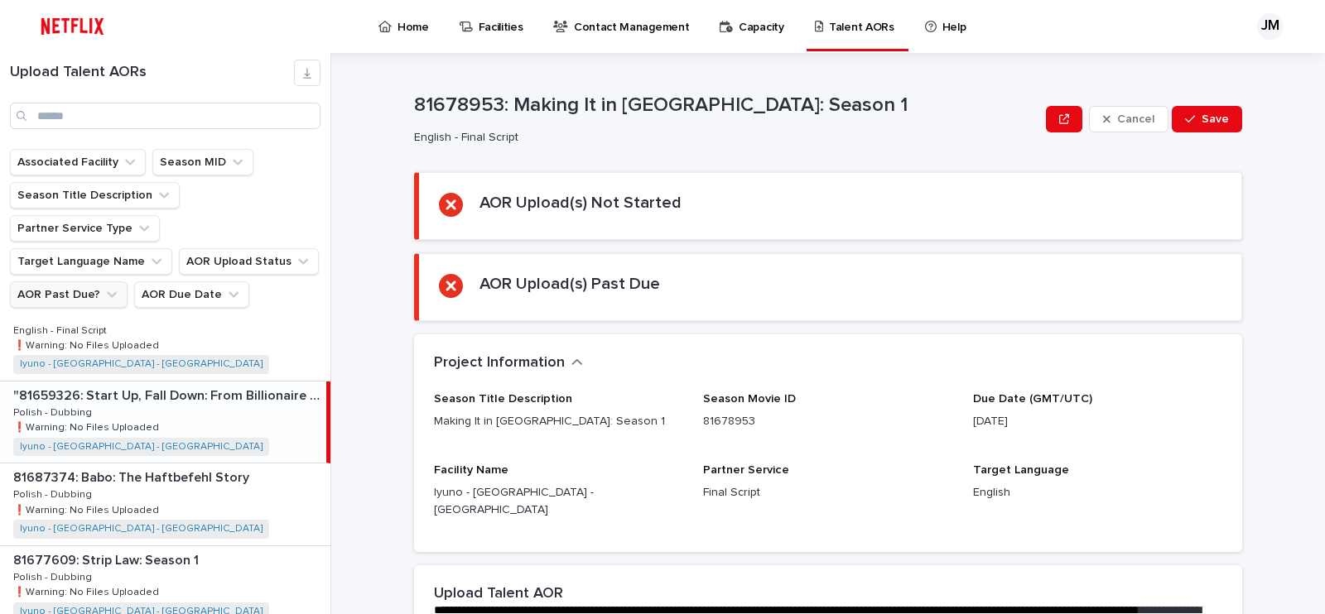  Describe the element at coordinates (1032, 399) in the screenshot. I see `span: Due Date (GMT/UTC)` at that location.